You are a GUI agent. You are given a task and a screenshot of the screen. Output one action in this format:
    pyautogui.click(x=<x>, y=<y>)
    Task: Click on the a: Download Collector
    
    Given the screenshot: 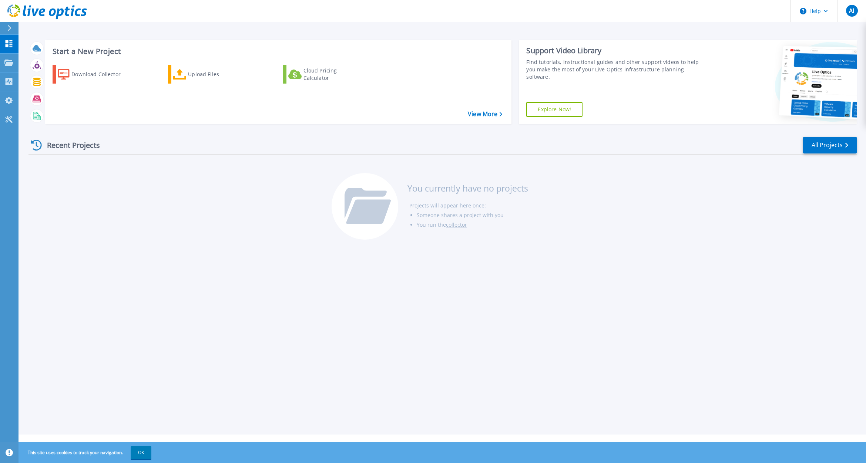 What is the action you would take?
    pyautogui.click(x=94, y=74)
    